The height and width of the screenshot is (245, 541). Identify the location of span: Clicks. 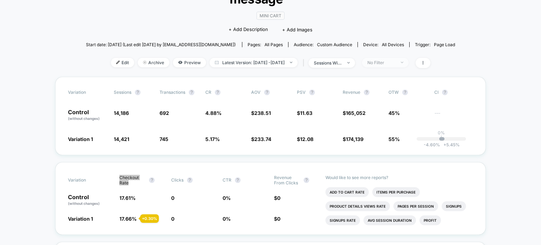
(177, 180).